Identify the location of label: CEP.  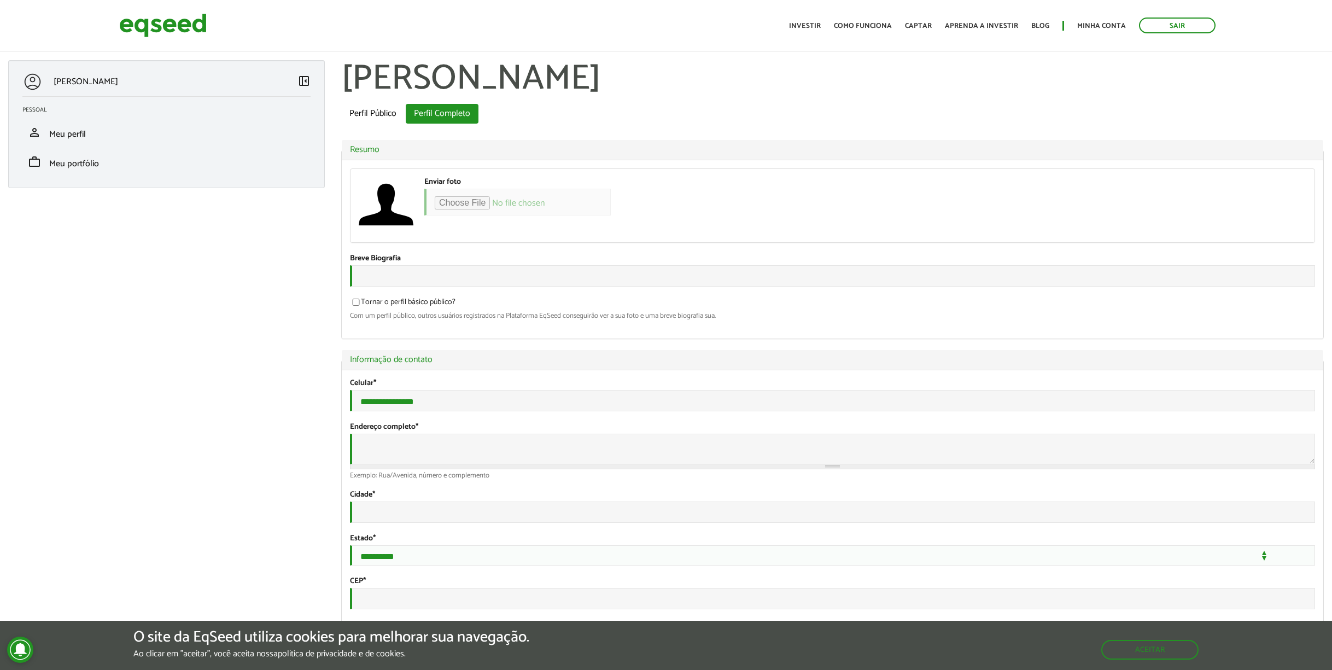
(358, 581).